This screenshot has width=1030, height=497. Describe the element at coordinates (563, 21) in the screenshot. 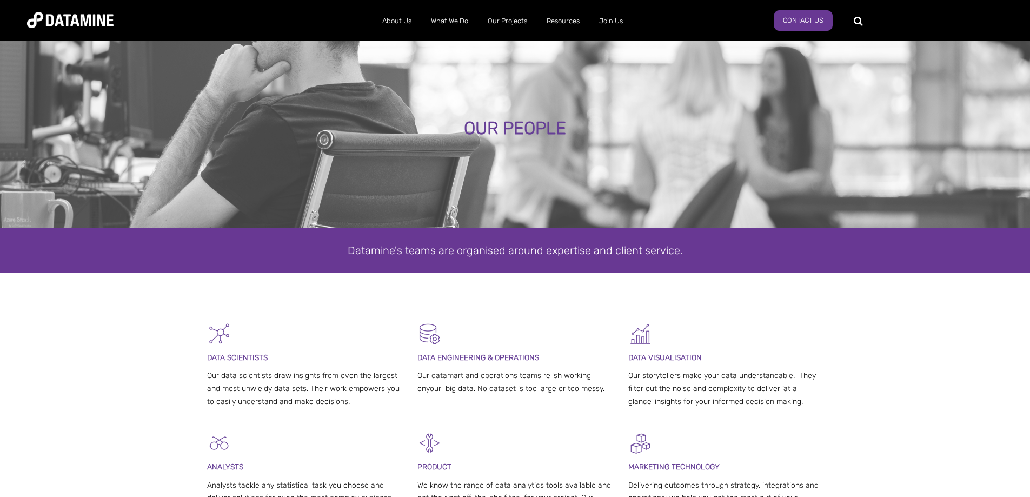

I see `a: Resources` at that location.